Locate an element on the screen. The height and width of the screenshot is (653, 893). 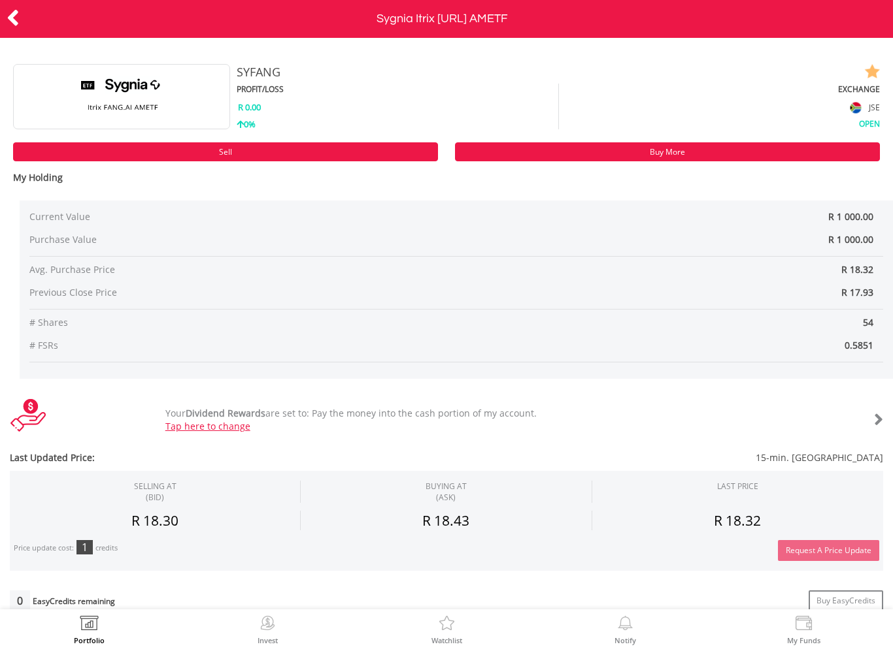
div: Your are set to: Pay the money into the cash portion of my account. is located at coordinates (483, 420).